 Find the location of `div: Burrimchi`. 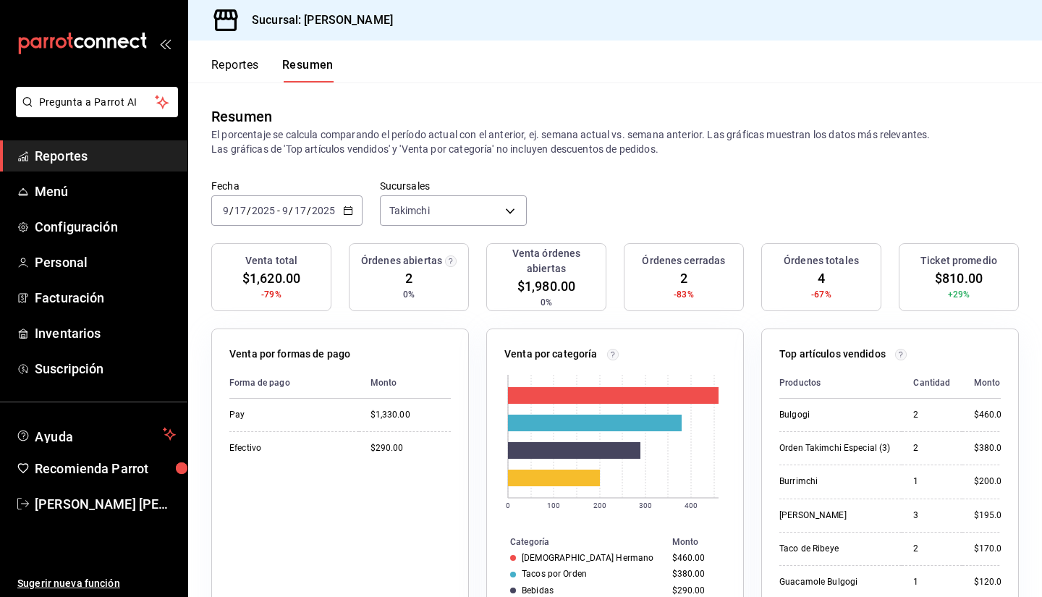

div: Burrimchi is located at coordinates (834, 481).